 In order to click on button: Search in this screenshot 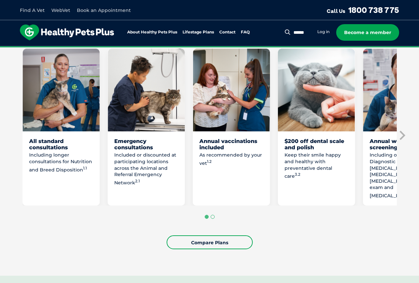, I will do `click(287, 32)`.